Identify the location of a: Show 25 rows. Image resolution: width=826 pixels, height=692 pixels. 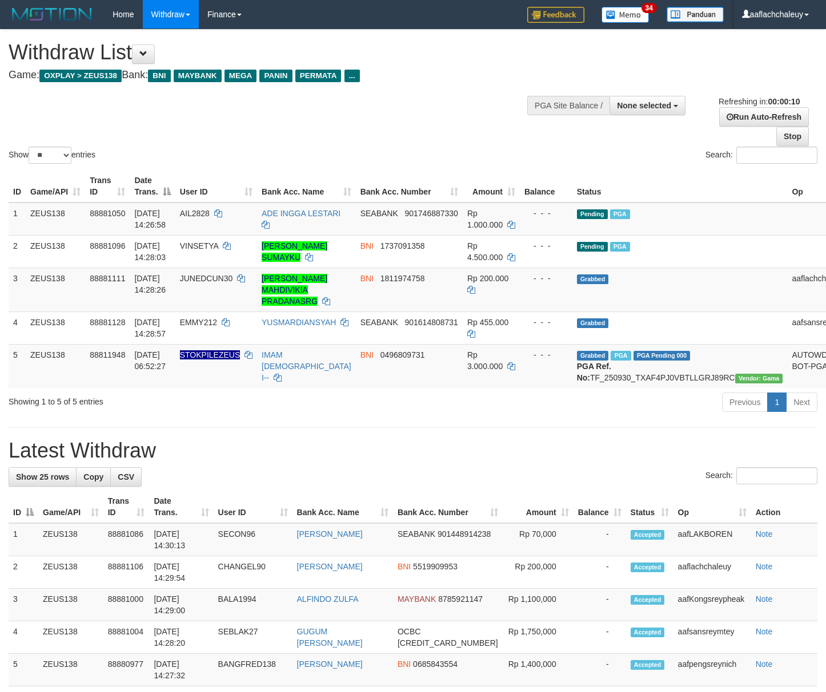
(42, 477).